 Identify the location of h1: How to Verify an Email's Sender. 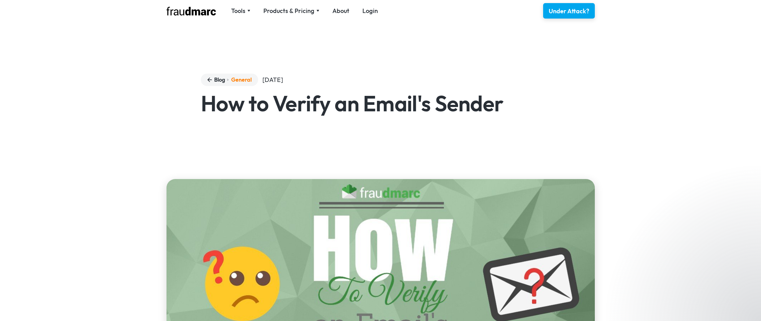
(380, 103).